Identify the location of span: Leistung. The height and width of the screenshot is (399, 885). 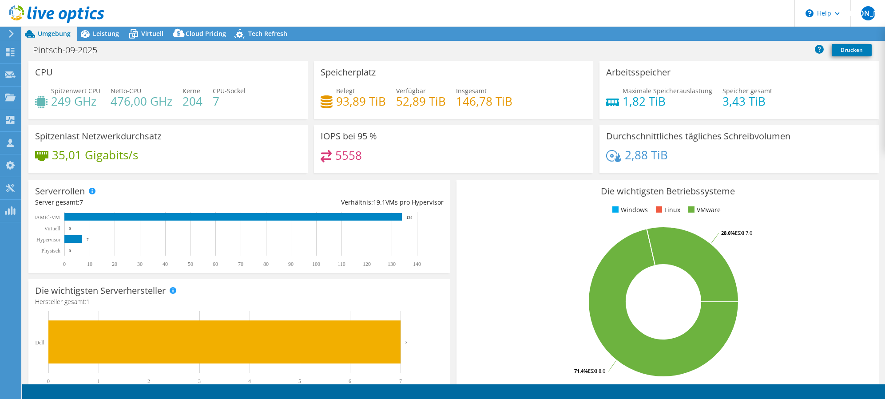
(106, 33).